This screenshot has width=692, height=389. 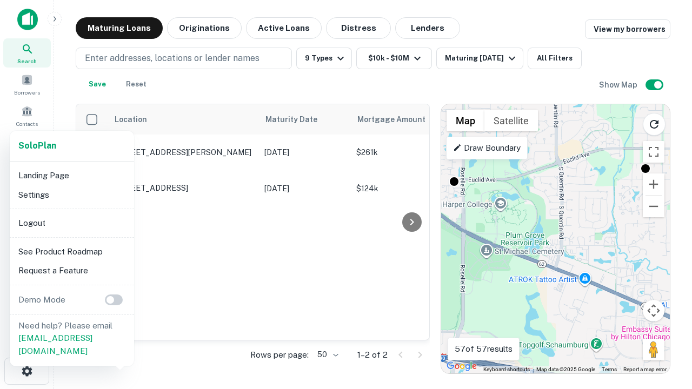 I want to click on li: See Product Roadmap, so click(x=72, y=252).